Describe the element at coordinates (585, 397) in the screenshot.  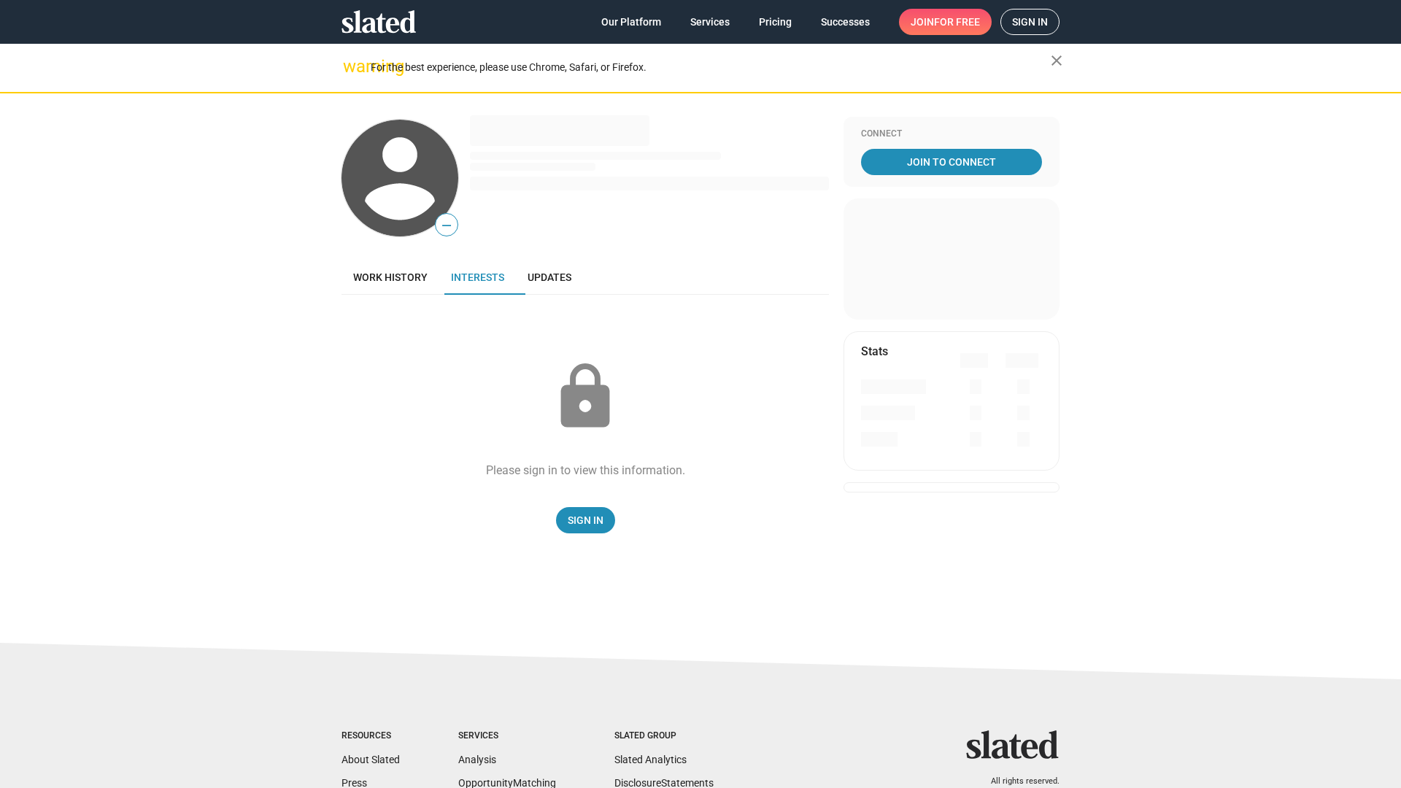
I see `mat-icon: lock` at that location.